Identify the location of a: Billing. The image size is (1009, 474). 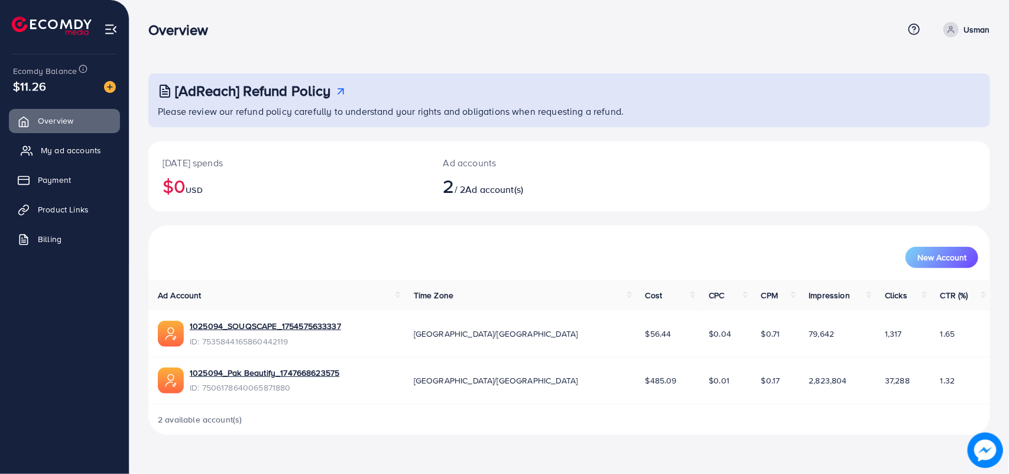
(64, 239).